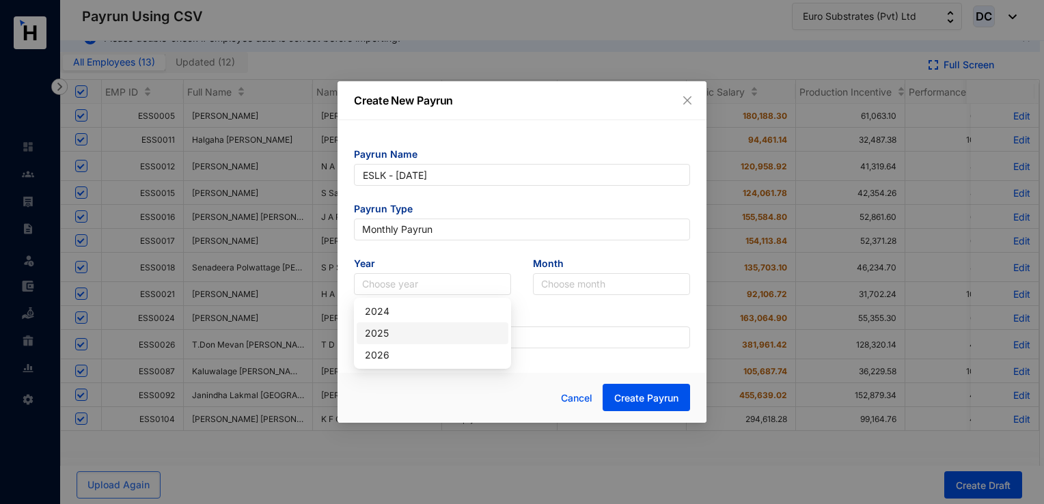 This screenshot has width=1044, height=504. Describe the element at coordinates (522, 156) in the screenshot. I see `span: Payrun Name` at that location.